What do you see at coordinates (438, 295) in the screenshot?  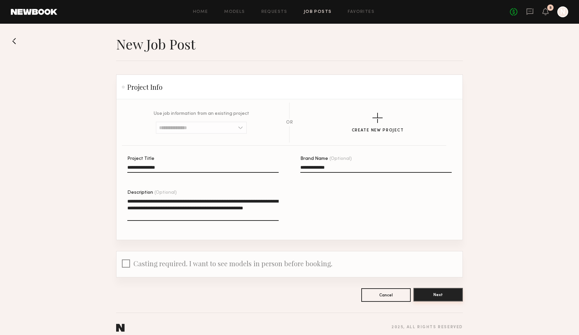 I see `button: Next` at bounding box center [438, 295].